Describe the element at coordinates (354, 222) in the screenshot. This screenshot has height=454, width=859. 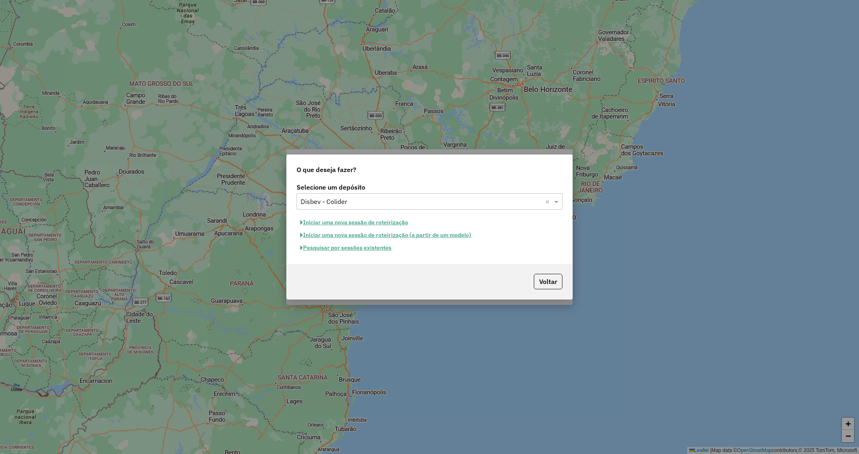
I see `button: Iniciar uma nova sessão de roteirização` at that location.